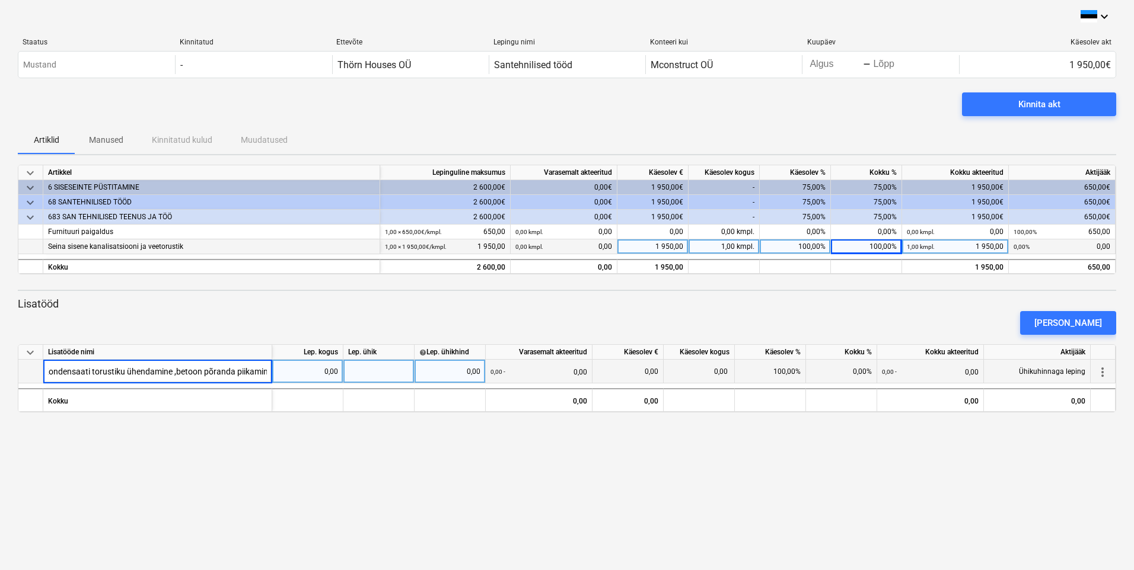 The image size is (1134, 570). Describe the element at coordinates (445, 173) in the screenshot. I see `div: Lepinguline maksumus` at that location.